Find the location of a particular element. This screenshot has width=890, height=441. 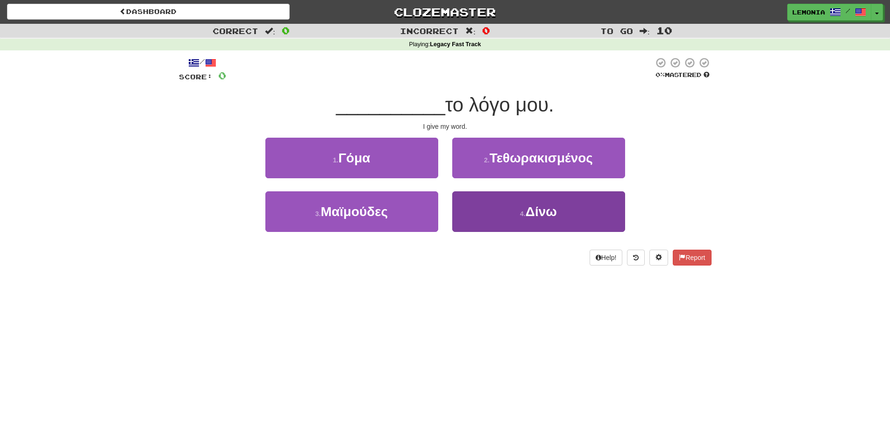

a: Clozemaster is located at coordinates (445, 12).